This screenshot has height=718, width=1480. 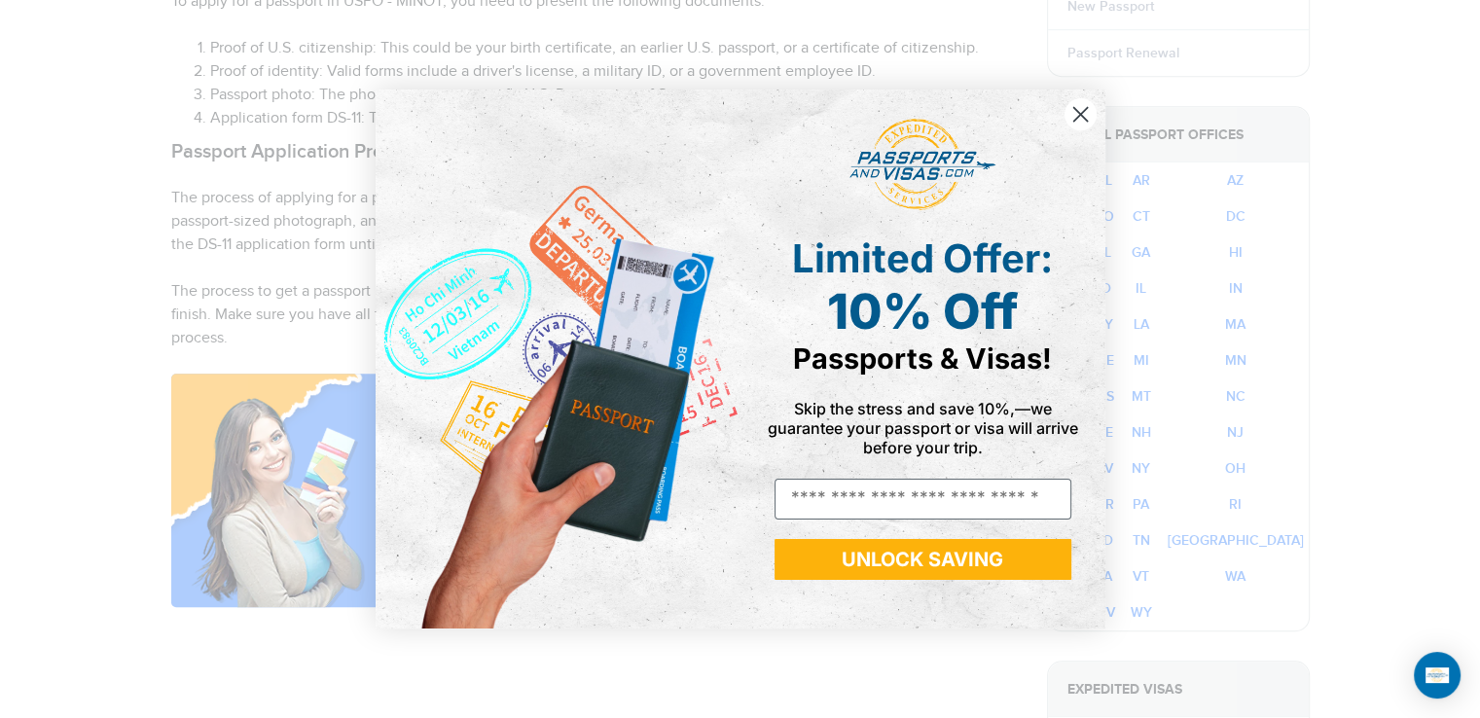 What do you see at coordinates (922, 559) in the screenshot?
I see `button: UNLOCK SAVING` at bounding box center [922, 559].